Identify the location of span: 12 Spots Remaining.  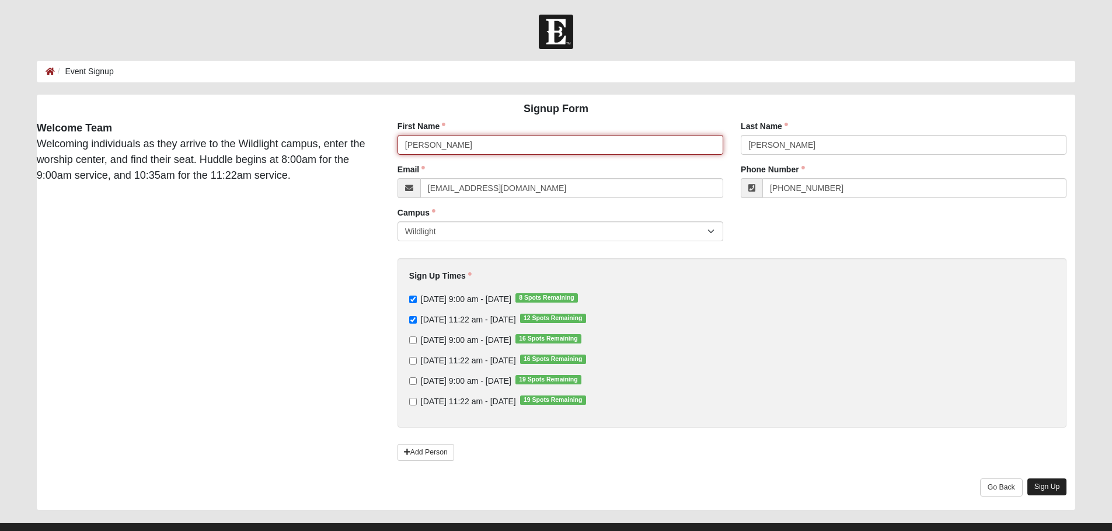
(553, 318).